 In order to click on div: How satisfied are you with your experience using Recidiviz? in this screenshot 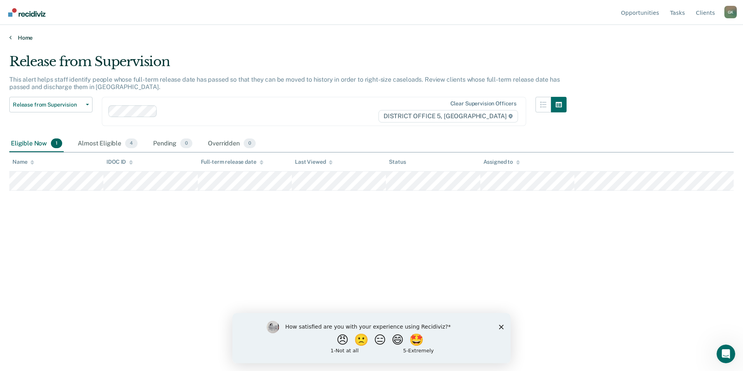, I will do `click(143, 14)`.